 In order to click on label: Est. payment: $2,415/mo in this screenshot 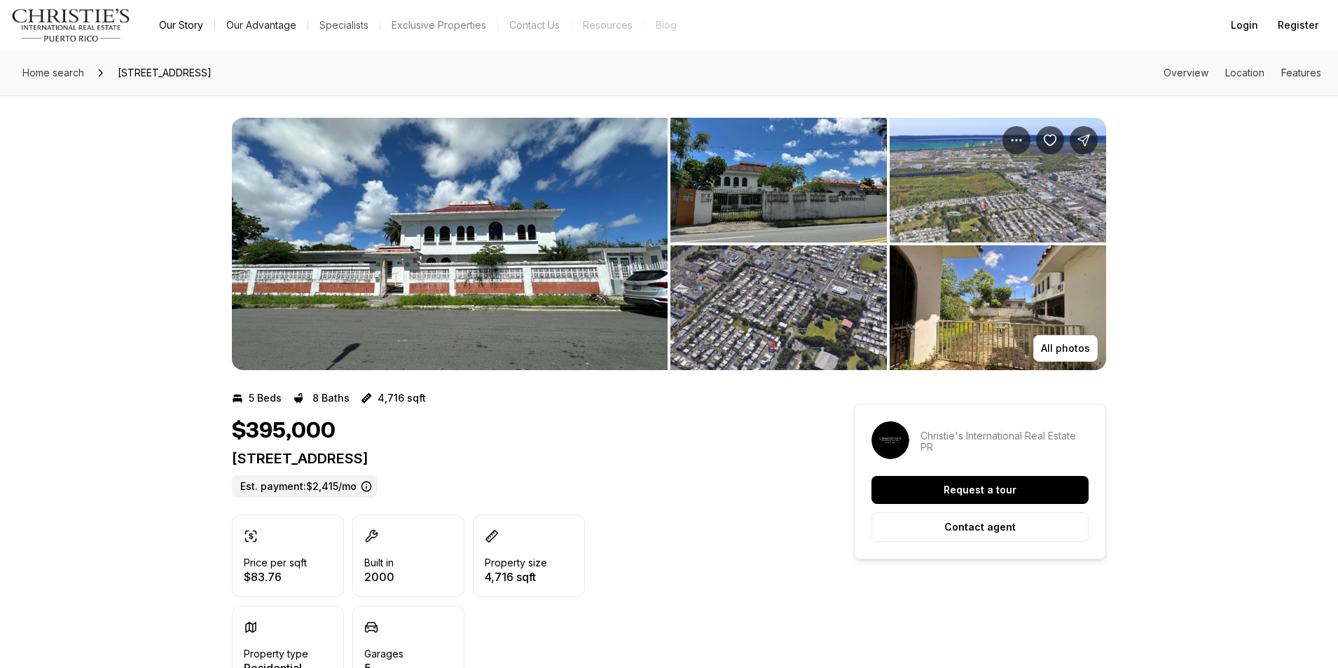, I will do `click(305, 486)`.